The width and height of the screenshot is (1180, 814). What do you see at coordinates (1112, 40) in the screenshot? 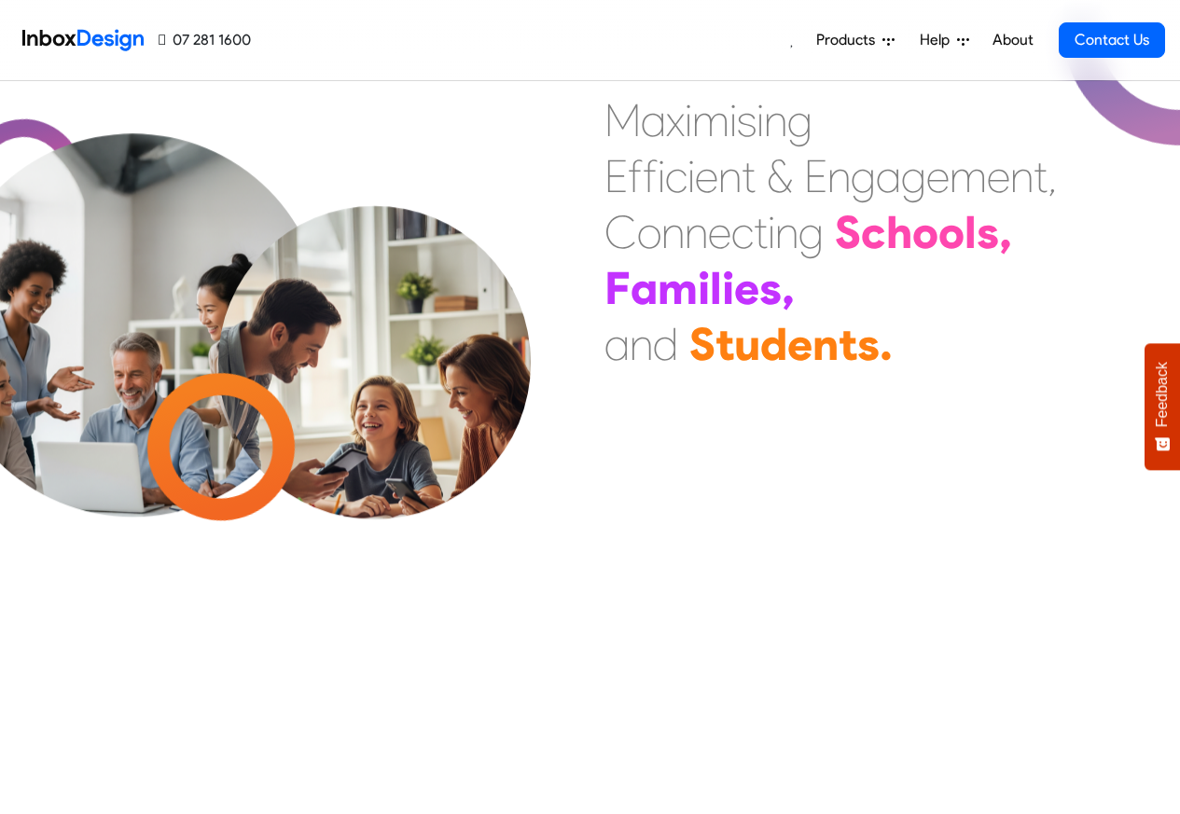
I see `a: Contact Us` at bounding box center [1112, 40].